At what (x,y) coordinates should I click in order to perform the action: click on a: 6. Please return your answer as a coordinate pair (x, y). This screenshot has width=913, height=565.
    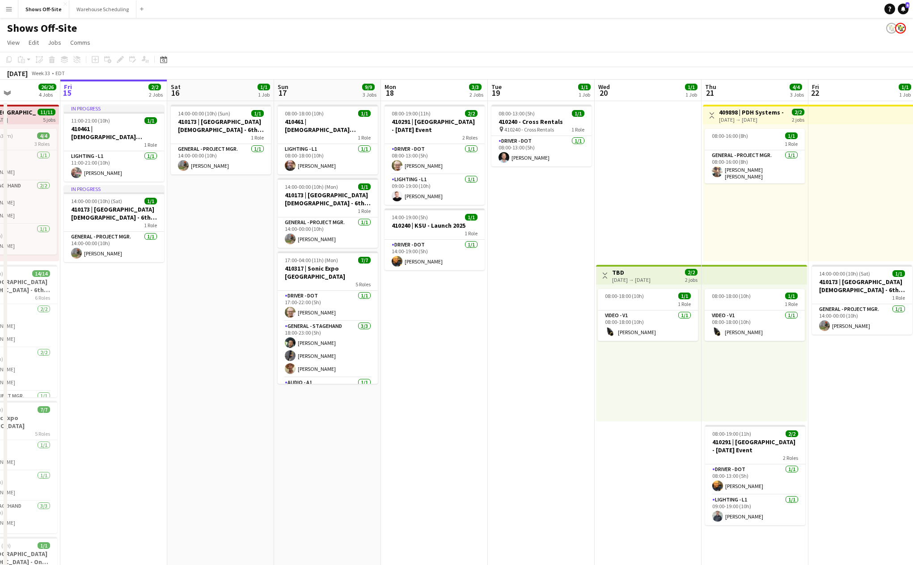
    Looking at the image, I should click on (903, 9).